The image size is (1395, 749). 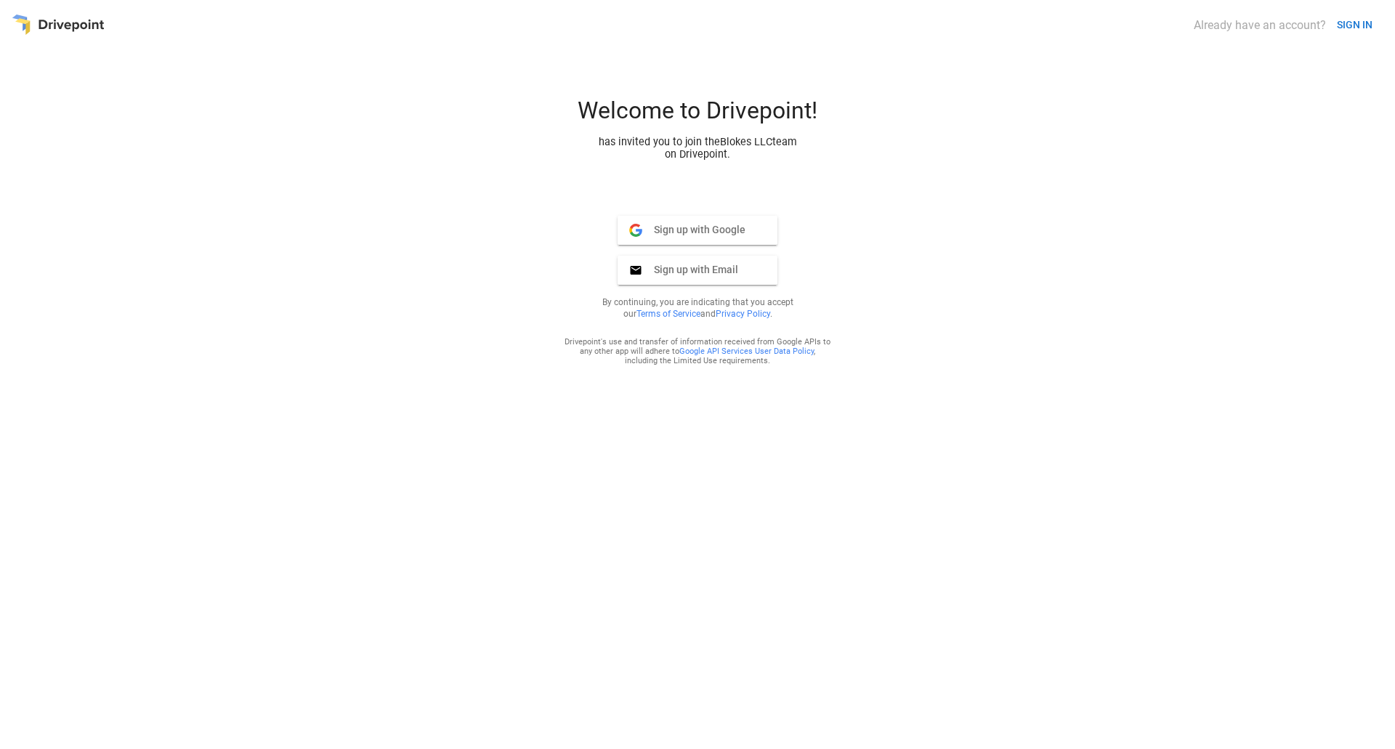 I want to click on div: Already have an account?, so click(x=1260, y=25).